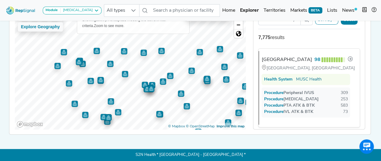 This screenshot has height=161, width=381. What do you see at coordinates (274, 11) in the screenshot?
I see `a: Territories` at bounding box center [274, 11].